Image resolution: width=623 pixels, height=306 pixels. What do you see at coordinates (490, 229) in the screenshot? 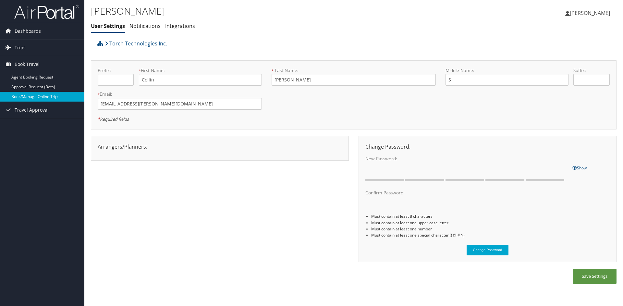
I see `li: Must contain at least one number` at bounding box center [490, 229].